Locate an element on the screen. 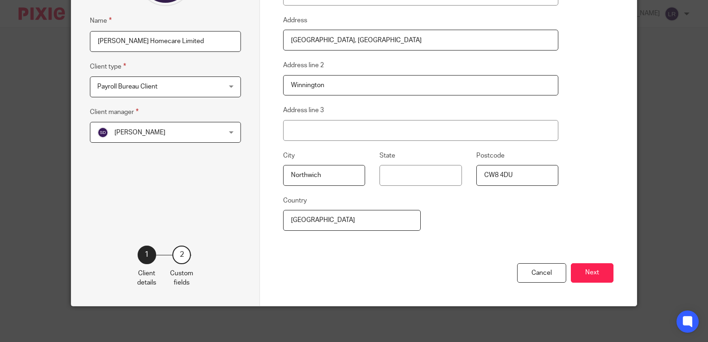 The image size is (708, 342). label: Address line 3 is located at coordinates (304, 110).